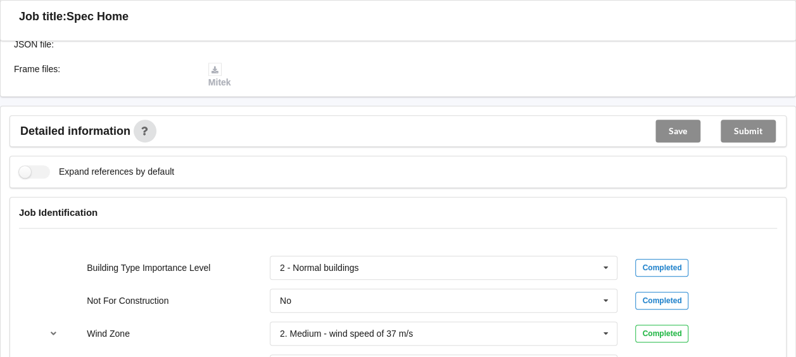  Describe the element at coordinates (127, 301) in the screenshot. I see `label: Not For Construction` at that location.